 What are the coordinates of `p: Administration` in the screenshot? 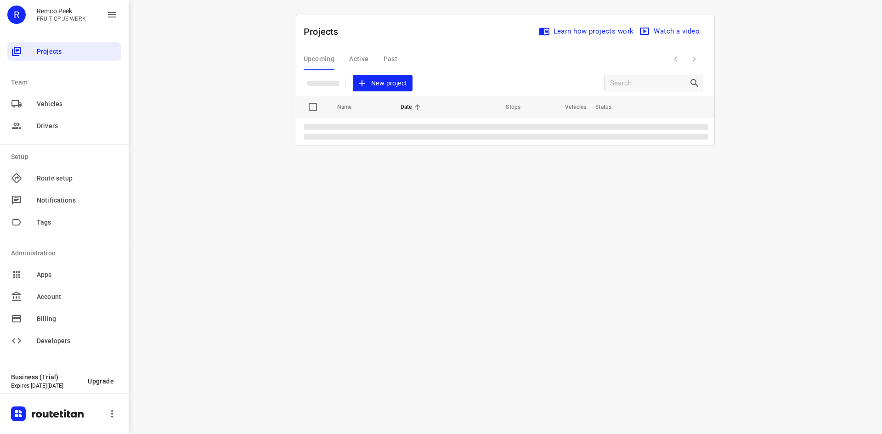 It's located at (66, 253).